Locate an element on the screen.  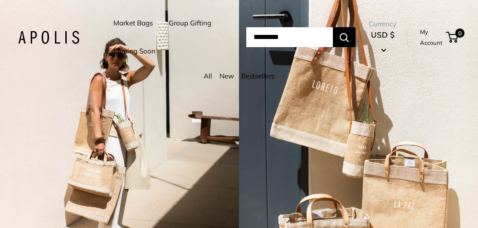
span: Currency is located at coordinates (382, 24).